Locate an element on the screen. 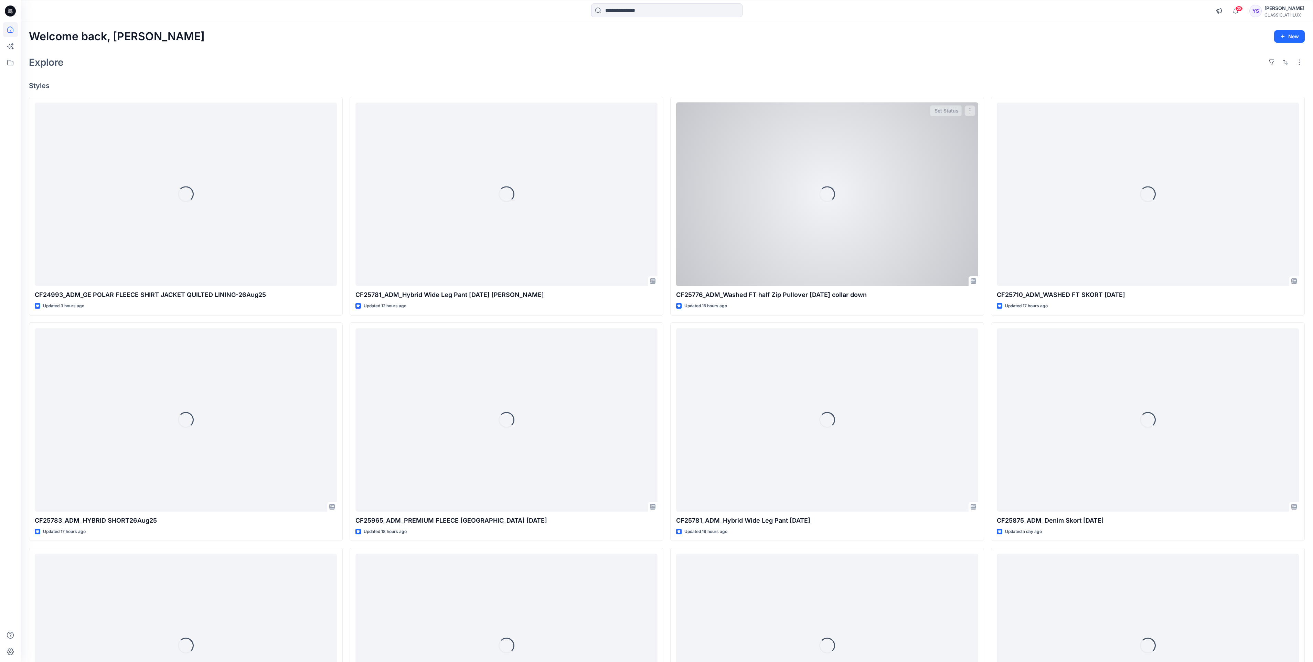 This screenshot has height=662, width=1313. p: CF24993_ADM_GE POLAR FLEECE SHIRT JACKET QUILTED LINING-26Aug25 is located at coordinates (186, 295).